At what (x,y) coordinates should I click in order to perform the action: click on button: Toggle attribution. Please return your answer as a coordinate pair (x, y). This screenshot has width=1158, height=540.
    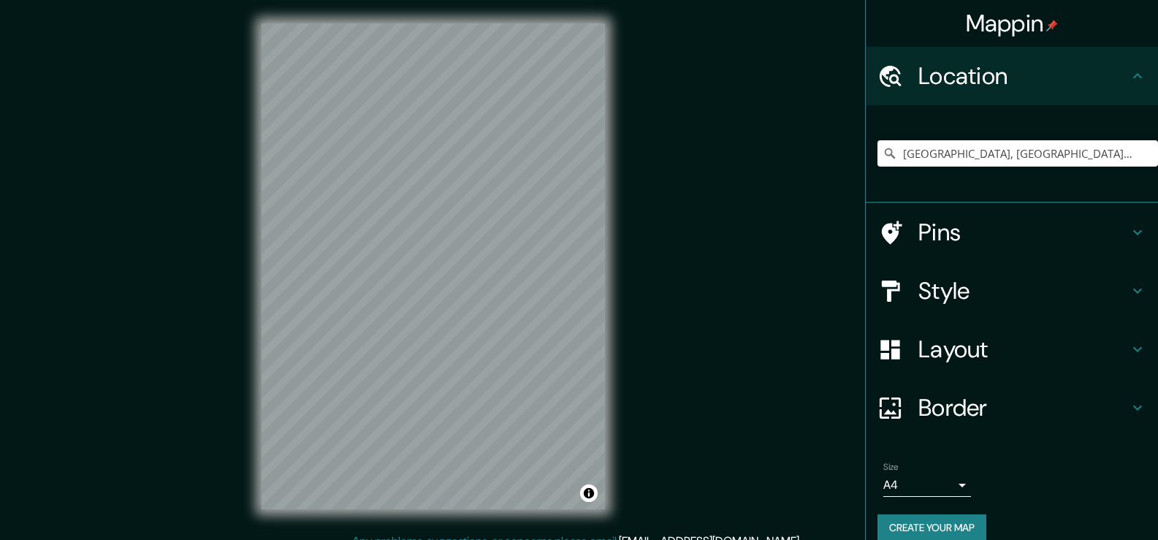
    Looking at the image, I should click on (589, 493).